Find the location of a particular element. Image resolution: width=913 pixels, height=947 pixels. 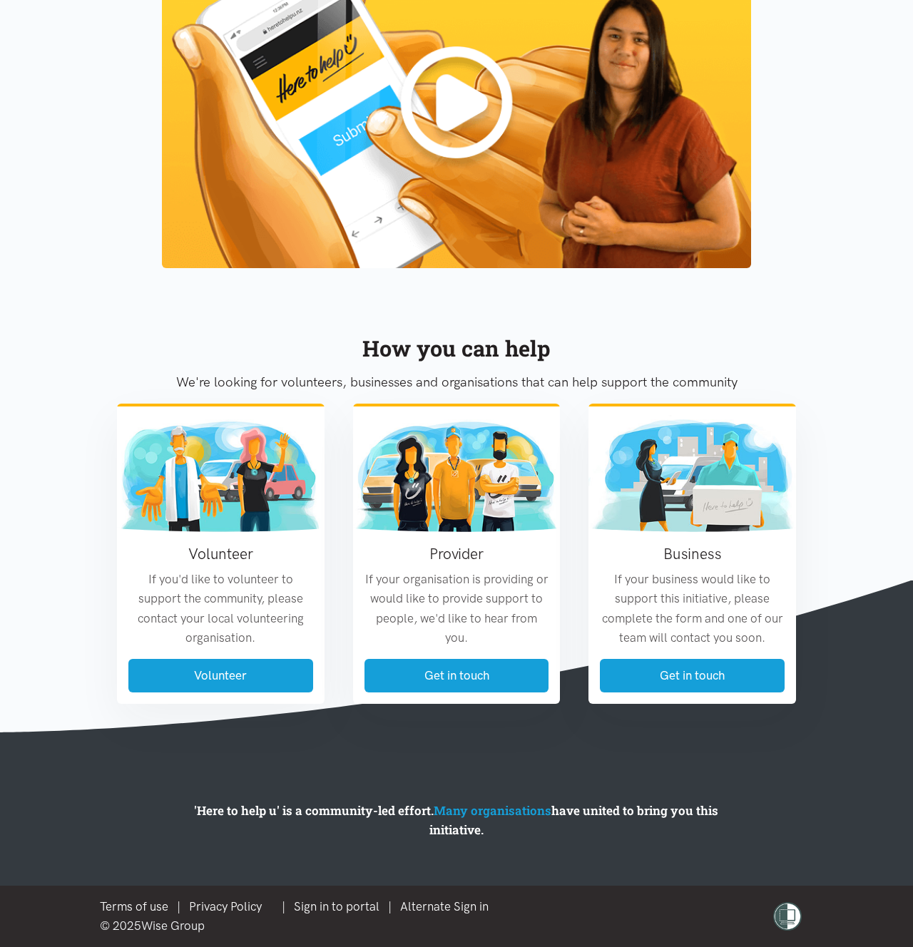

p: 'Here to help u' is a community-led effort. have united to bring you this initiative. is located at coordinates (456, 820).